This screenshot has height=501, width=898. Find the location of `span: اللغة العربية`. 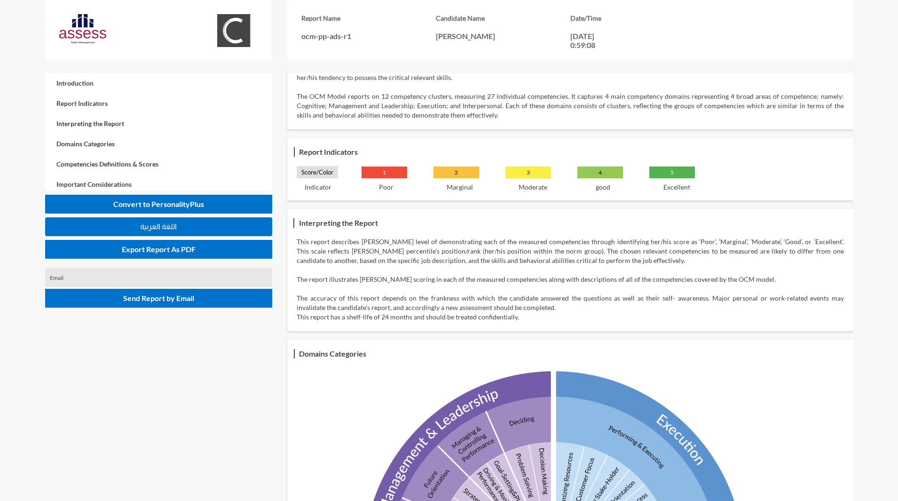

span: اللغة العربية is located at coordinates (158, 226).